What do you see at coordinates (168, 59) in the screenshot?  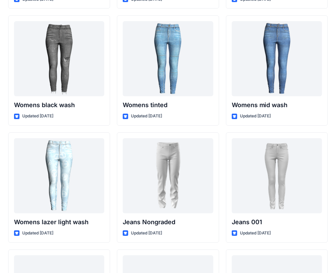 I see `a: Womens tinted` at bounding box center [168, 59].